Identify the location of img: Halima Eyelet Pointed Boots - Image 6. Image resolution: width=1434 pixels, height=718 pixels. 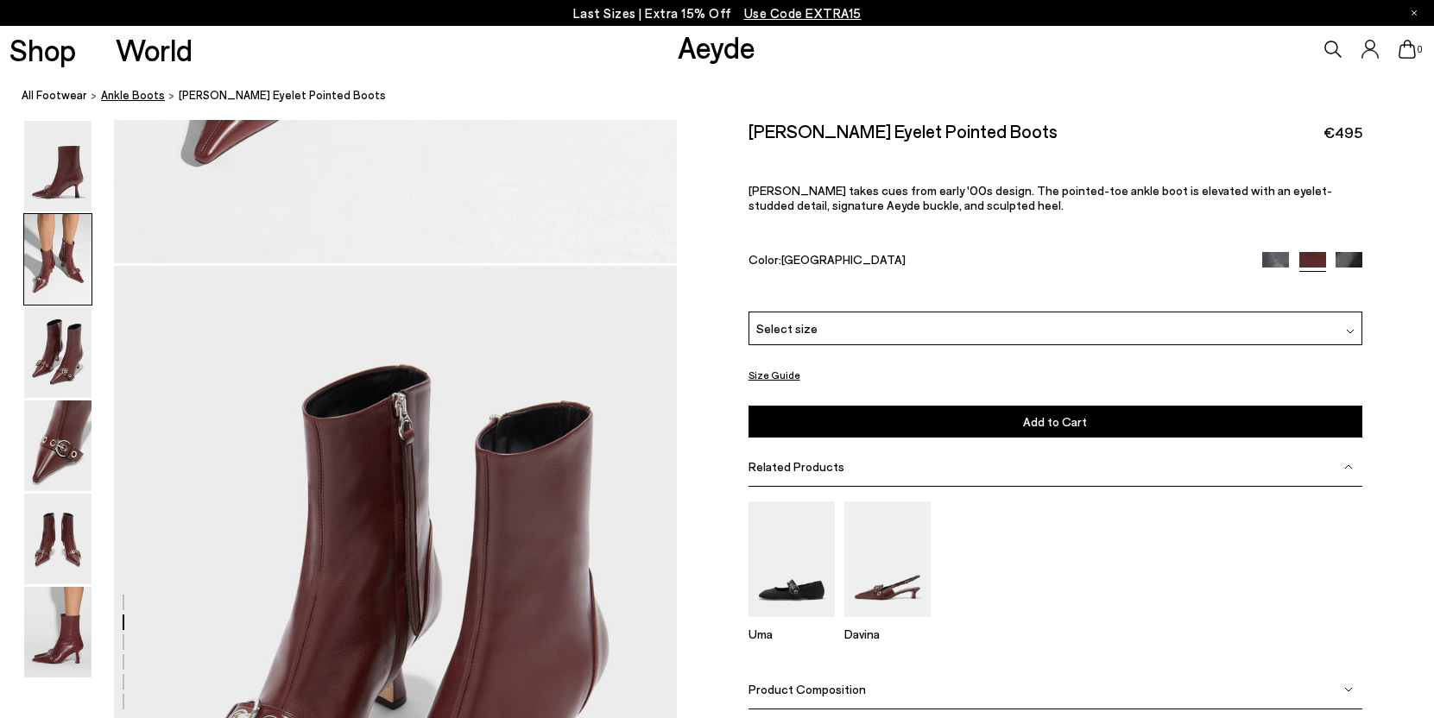
(58, 632).